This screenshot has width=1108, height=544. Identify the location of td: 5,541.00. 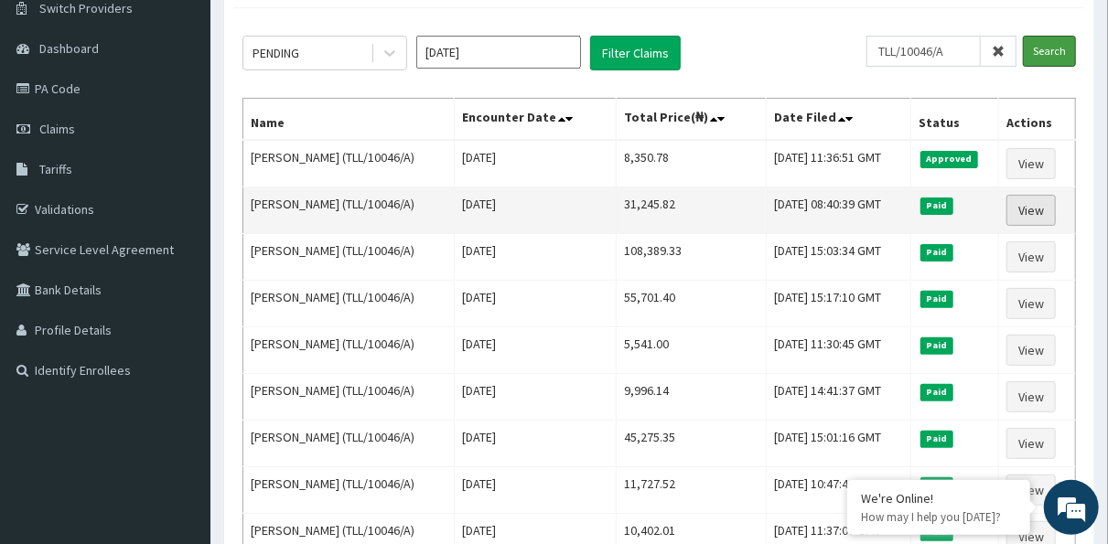
(691, 350).